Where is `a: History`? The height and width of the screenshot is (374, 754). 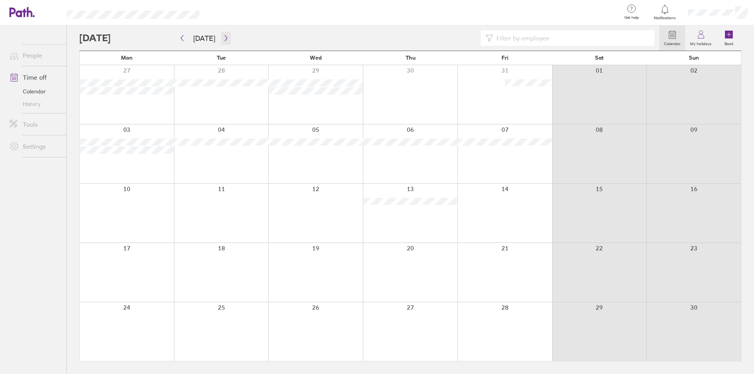
a: History is located at coordinates (35, 104).